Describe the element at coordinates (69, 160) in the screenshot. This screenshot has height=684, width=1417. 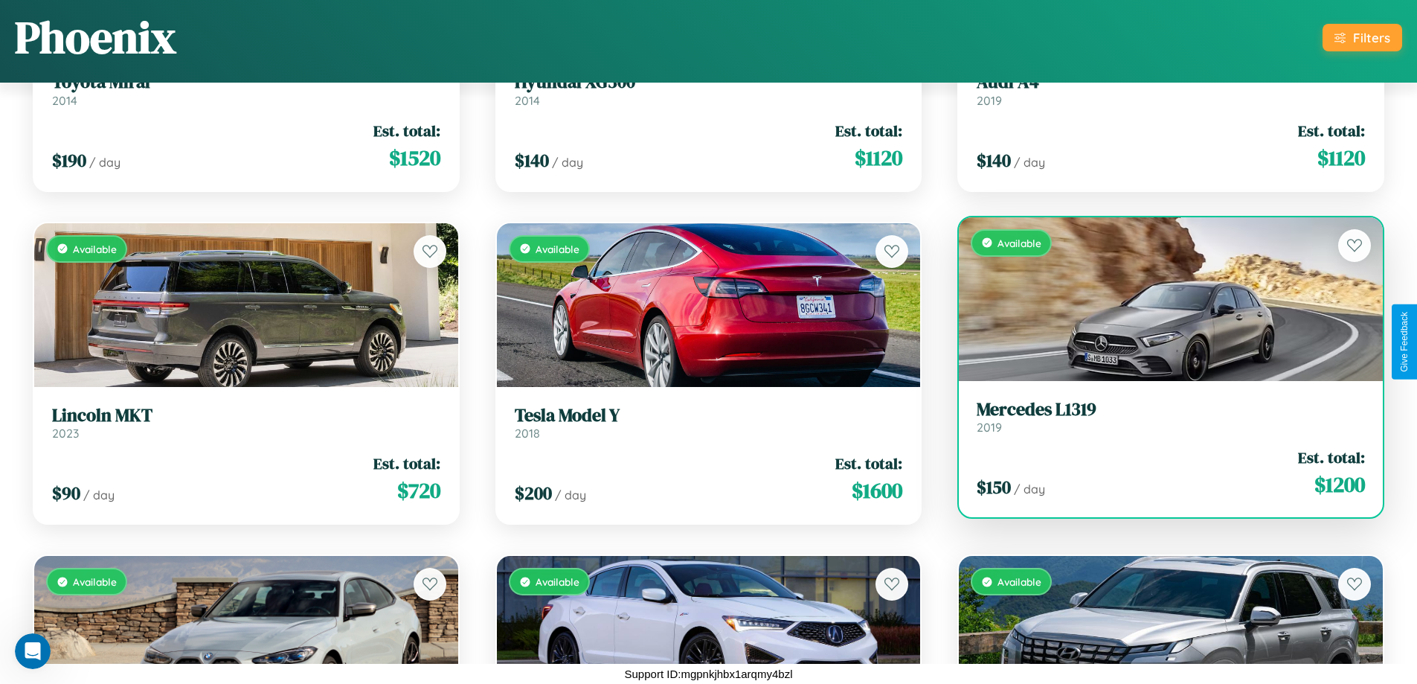
I see `span: $ 190` at that location.